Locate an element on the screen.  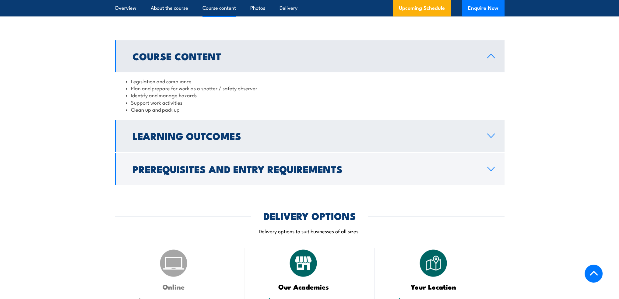
h3: Our Academies is located at coordinates (303, 287).